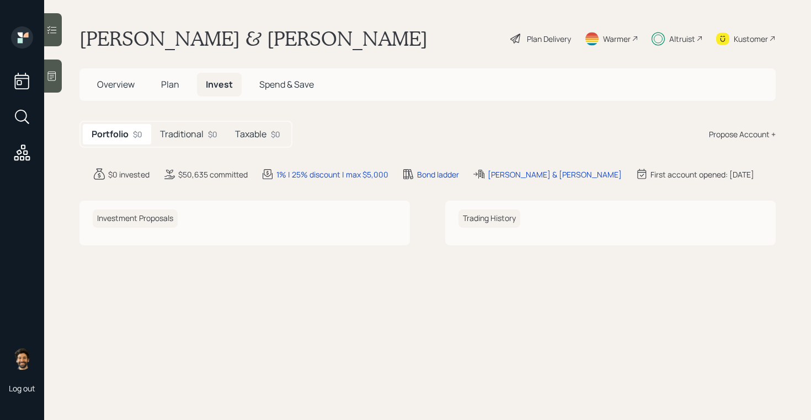 This screenshot has width=811, height=420. I want to click on h6: Trading History, so click(489, 218).